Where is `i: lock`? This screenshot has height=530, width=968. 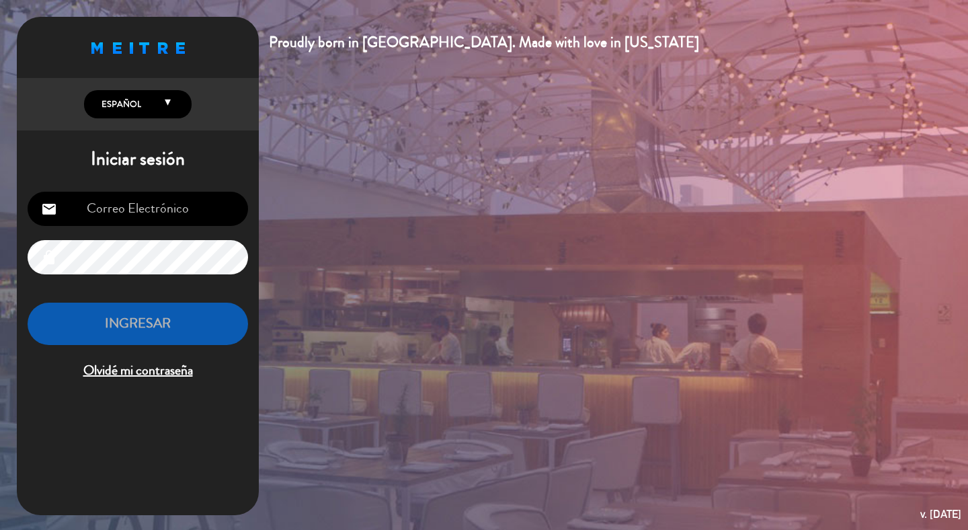
i: lock is located at coordinates (49, 257).